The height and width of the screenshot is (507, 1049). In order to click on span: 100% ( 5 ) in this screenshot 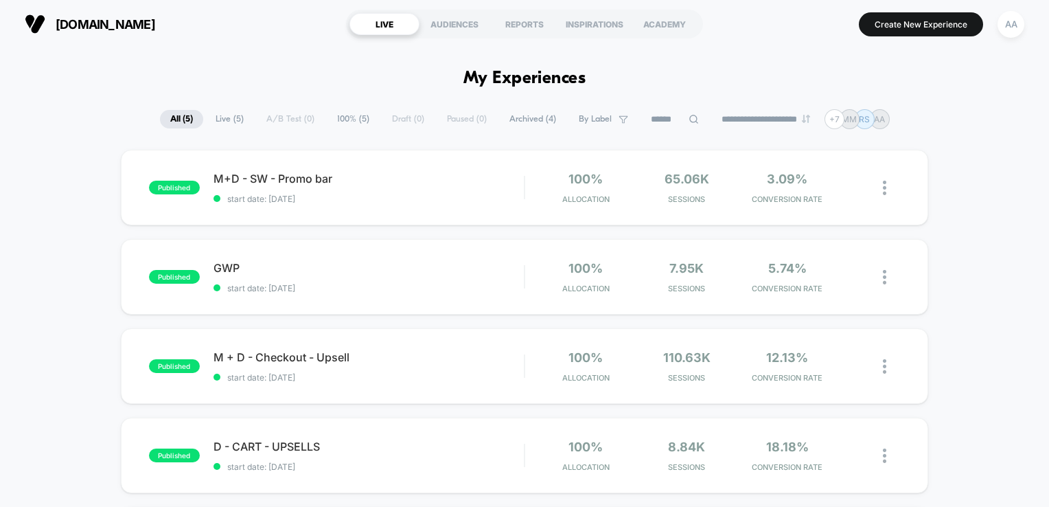, I will do `click(353, 119)`.